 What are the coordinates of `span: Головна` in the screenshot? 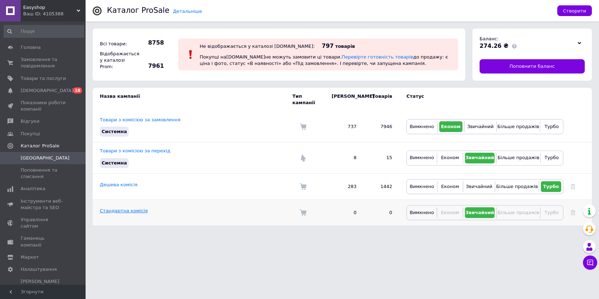 It's located at (31, 47).